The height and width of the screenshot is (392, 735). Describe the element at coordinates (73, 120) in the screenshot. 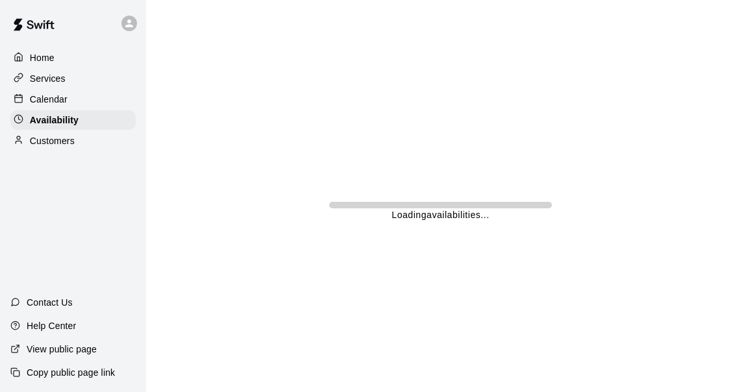

I see `div: Availability` at that location.